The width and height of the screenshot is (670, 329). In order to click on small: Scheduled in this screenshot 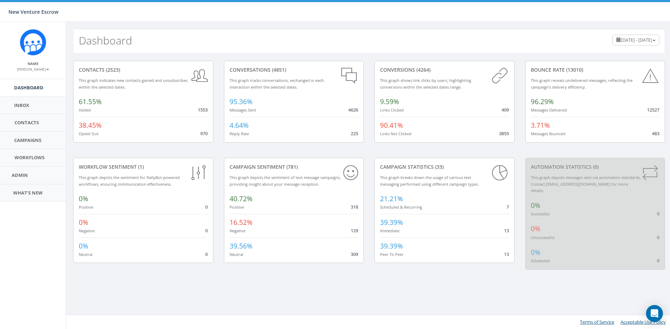, I will do `click(540, 261)`.